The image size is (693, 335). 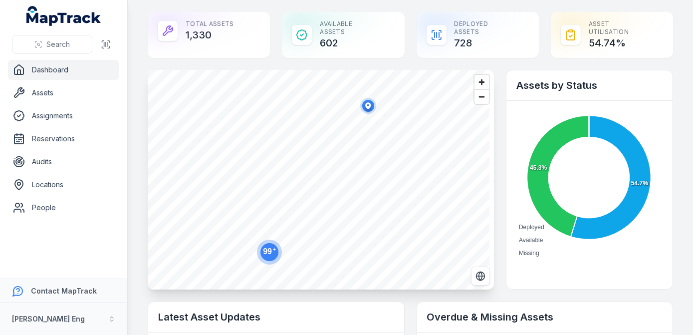 I want to click on h2: Latest Asset Updates, so click(x=276, y=317).